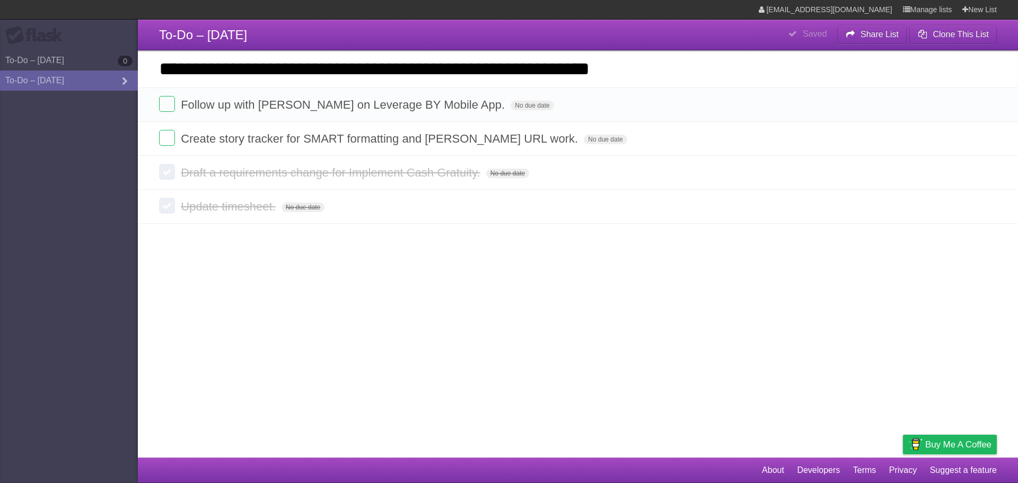  Describe the element at coordinates (814, 33) in the screenshot. I see `b: Saved` at that location.